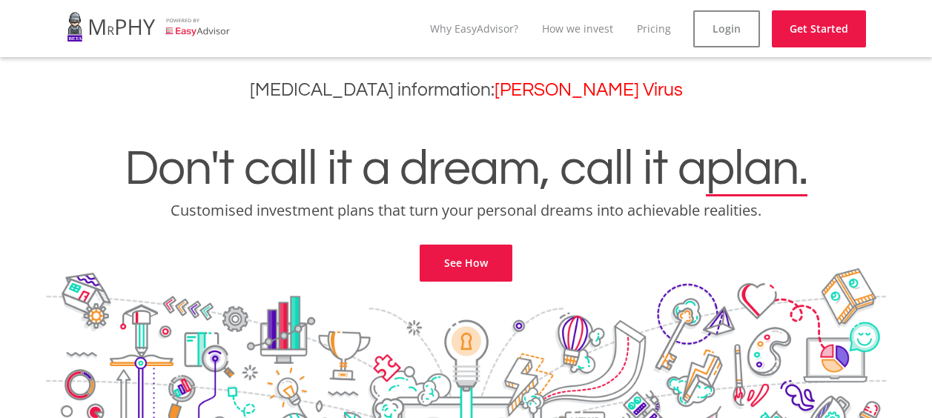 This screenshot has height=418, width=932. What do you see at coordinates (466, 211) in the screenshot?
I see `p: Customised investment plans that turn your personal dreams into achievable realities.` at bounding box center [466, 211].